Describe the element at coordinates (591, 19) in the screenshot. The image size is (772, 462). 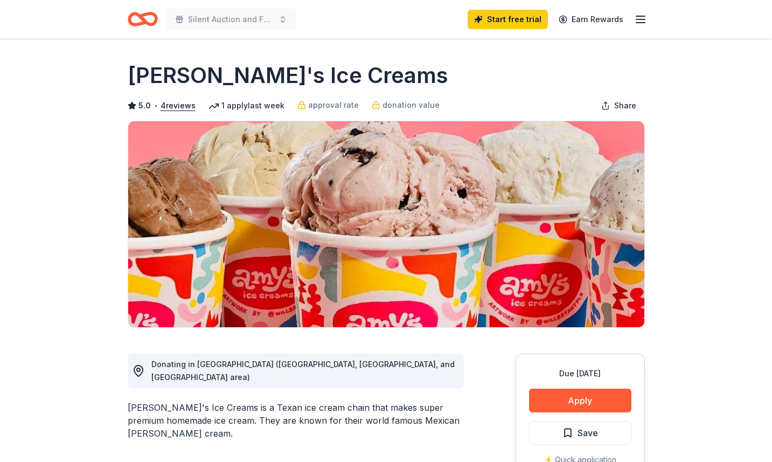
I see `a: Earn Rewards` at that location.